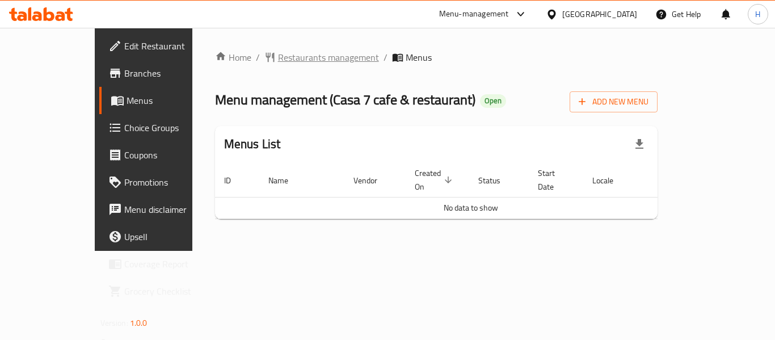 This screenshot has height=340, width=775. I want to click on span: Branches, so click(170, 73).